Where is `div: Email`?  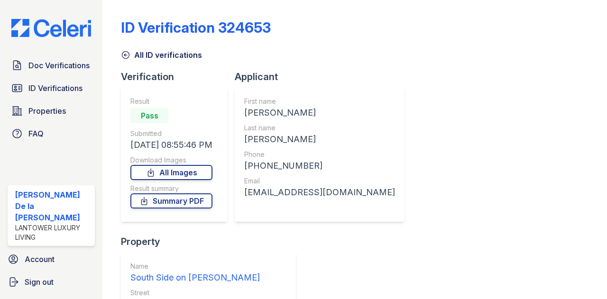
div: Email is located at coordinates (320, 181).